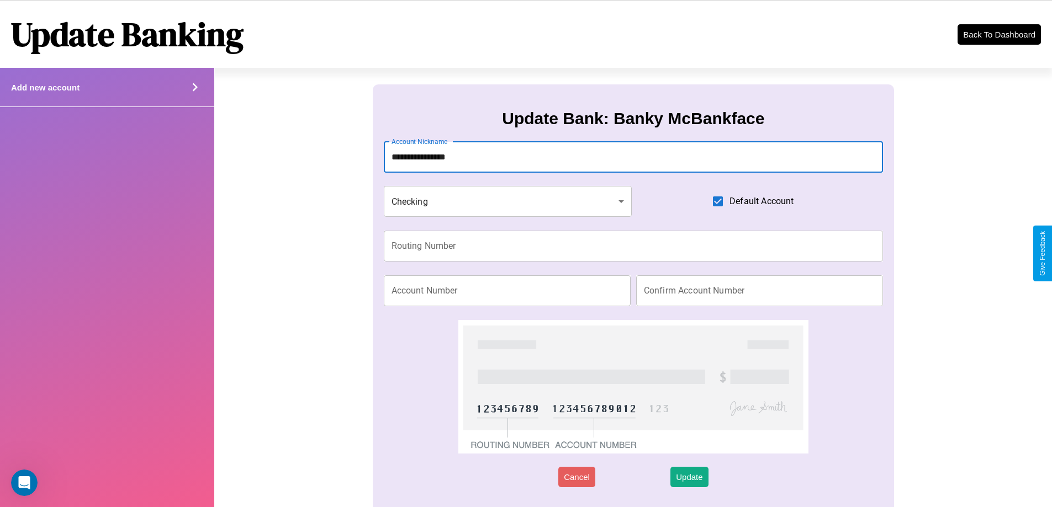  What do you see at coordinates (1042, 253) in the screenshot?
I see `div: Give Feedback` at bounding box center [1042, 253].